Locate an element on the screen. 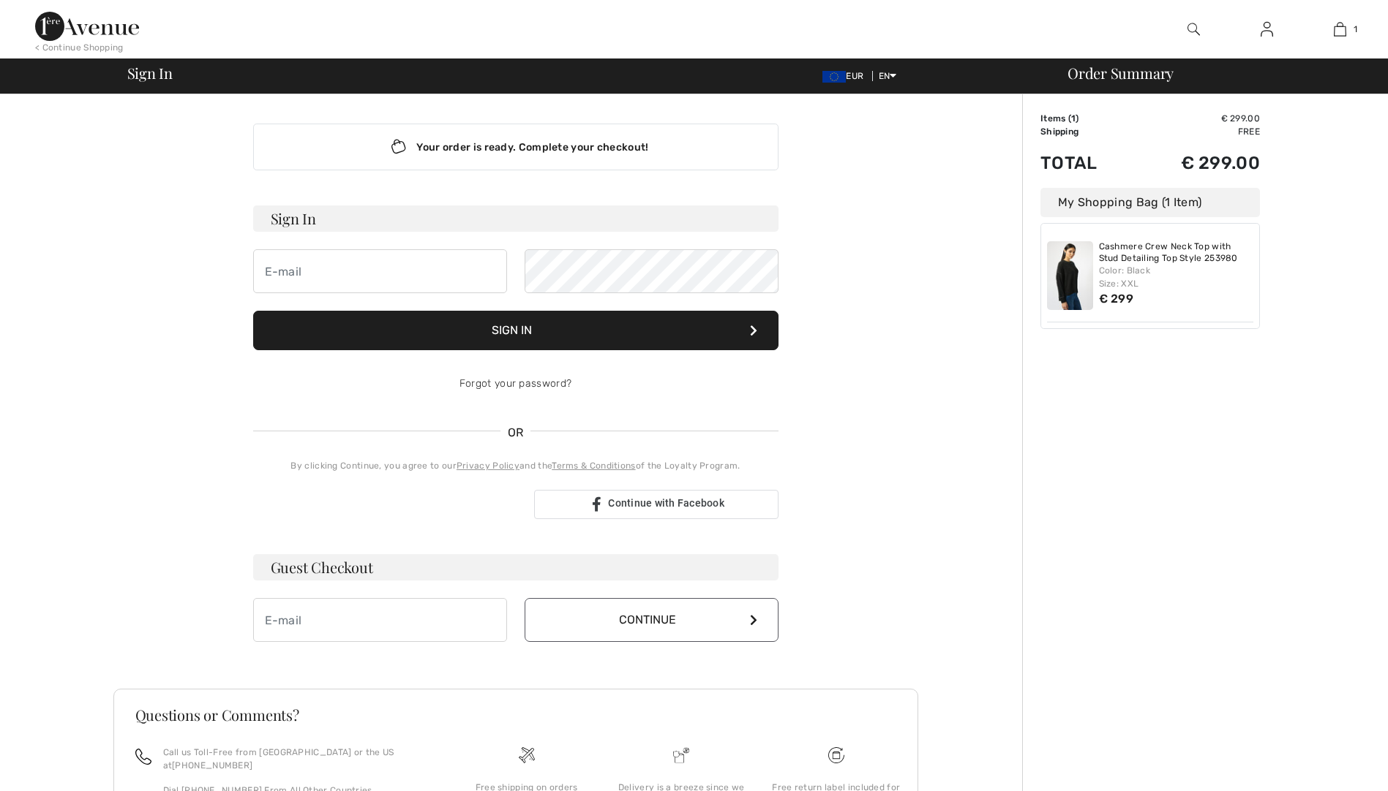  div: < Continue Shopping is located at coordinates (79, 48).